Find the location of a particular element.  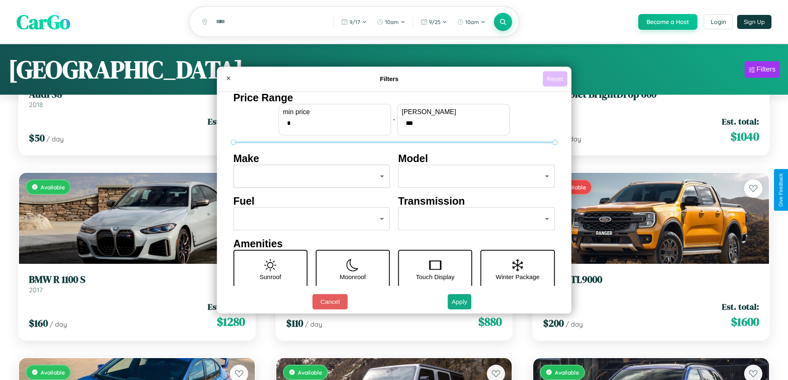

button: Login is located at coordinates (718, 22).